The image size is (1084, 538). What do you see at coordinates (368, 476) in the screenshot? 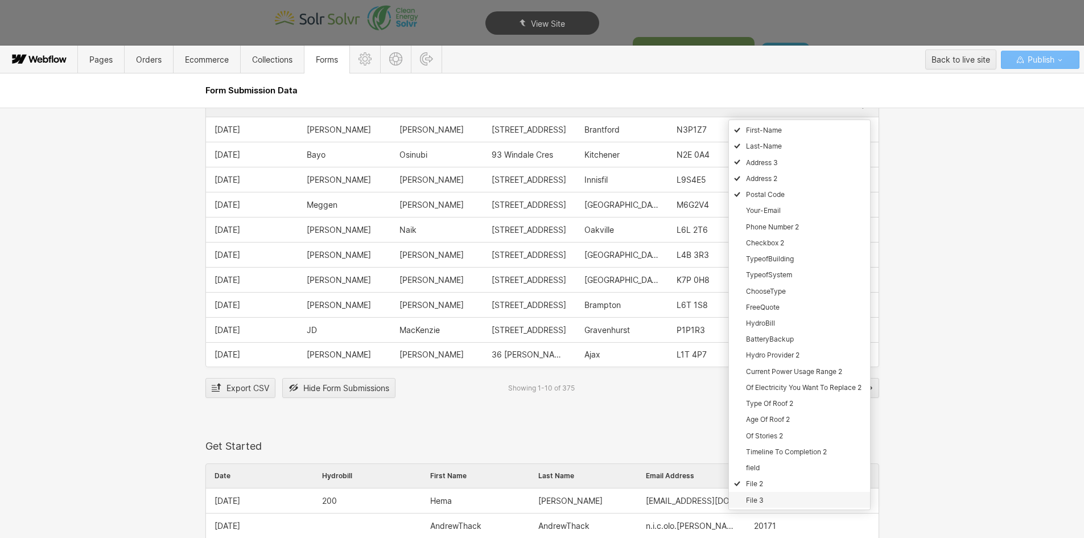
I see `div: Hydrobill` at bounding box center [368, 476].